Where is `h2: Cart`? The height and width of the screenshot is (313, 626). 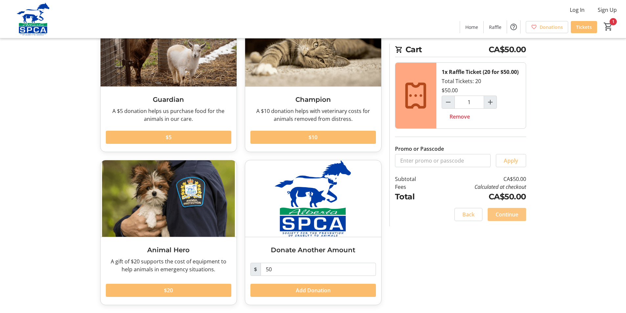
h2: Cart is located at coordinates (460, 50).